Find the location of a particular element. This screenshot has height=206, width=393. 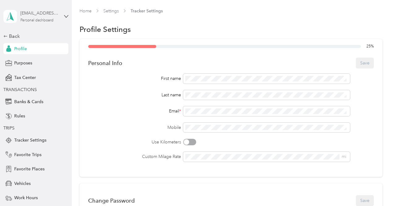

span: Tax Center is located at coordinates (25, 77).